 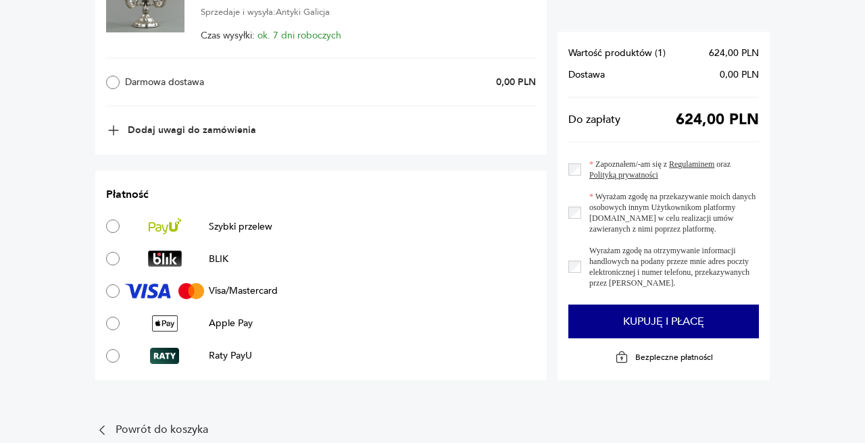 I want to click on input: Apple PayApple Pay, so click(x=113, y=324).